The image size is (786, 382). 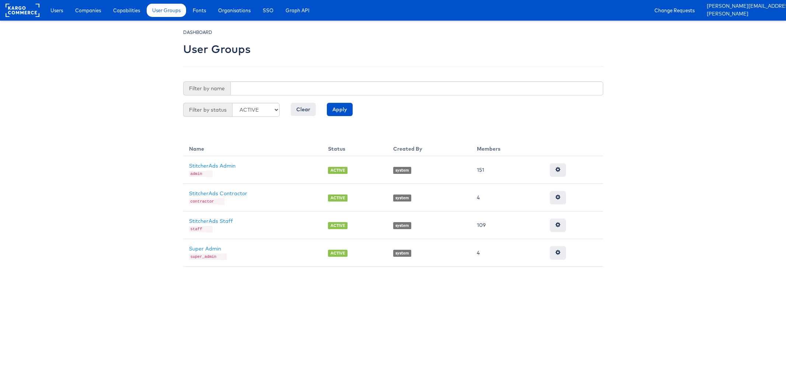 What do you see at coordinates (207, 88) in the screenshot?
I see `span: Filter by name` at bounding box center [207, 88].